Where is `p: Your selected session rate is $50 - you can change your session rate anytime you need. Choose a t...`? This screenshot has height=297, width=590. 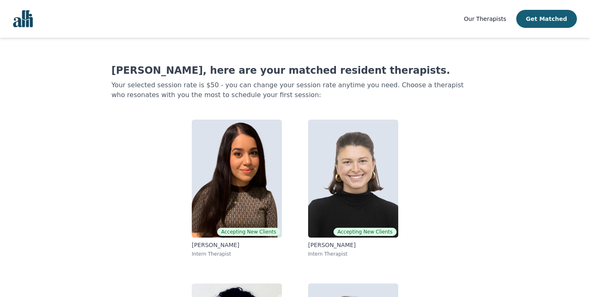
p: Your selected session rate is $50 - you can change your session rate anytime you need. Choose a t... is located at coordinates (295, 90).